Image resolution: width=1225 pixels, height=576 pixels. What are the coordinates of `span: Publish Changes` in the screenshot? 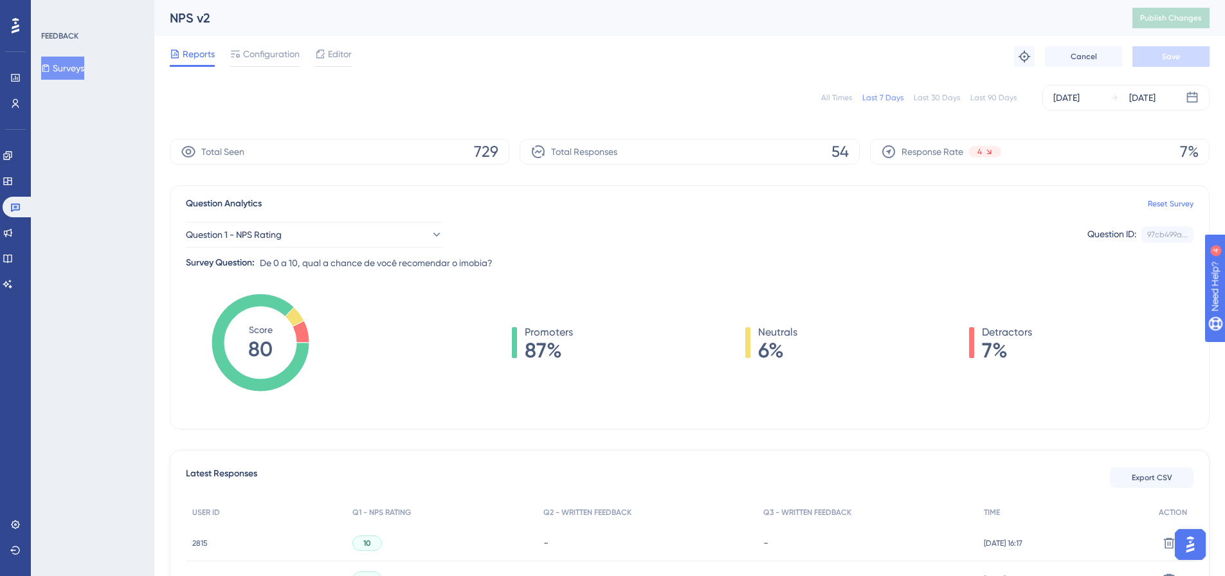 It's located at (1171, 18).